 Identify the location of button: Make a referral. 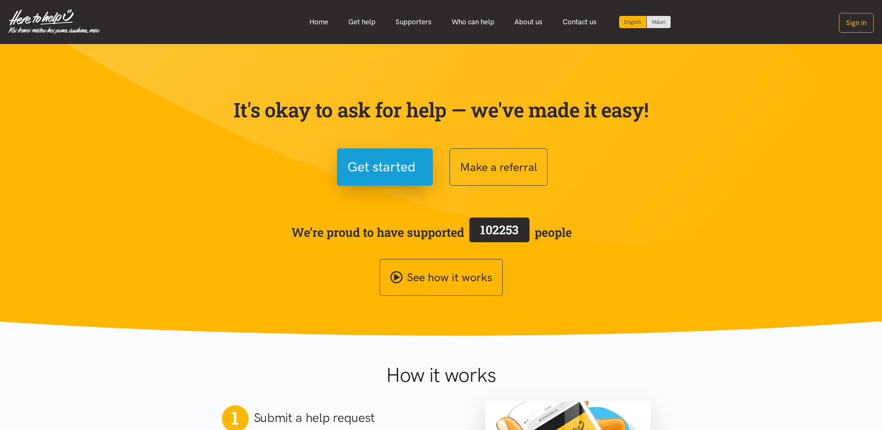
(499, 167).